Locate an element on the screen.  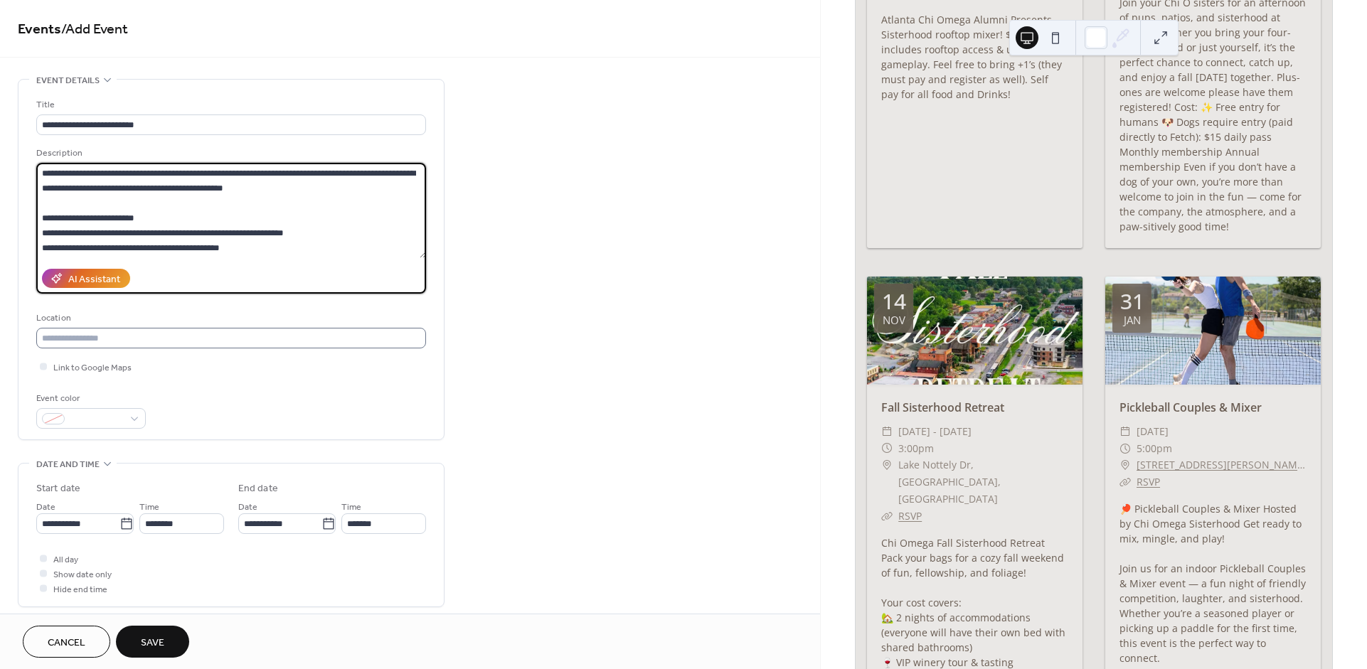
div: Description is located at coordinates (230, 153).